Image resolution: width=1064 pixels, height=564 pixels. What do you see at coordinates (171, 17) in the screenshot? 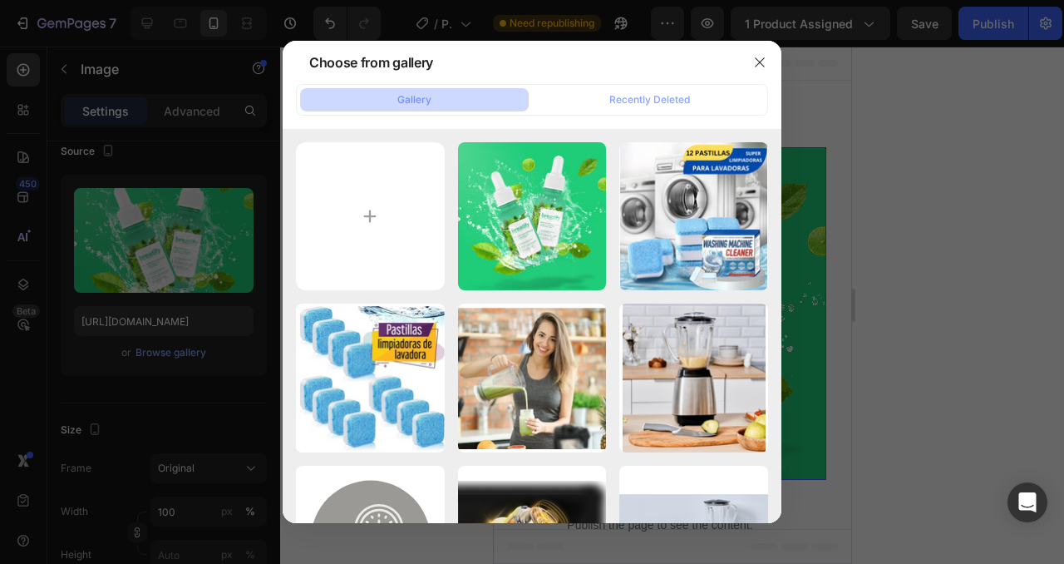
I see `span: iPhone 15 Pro Max ( 430 px)` at bounding box center [171, 17].